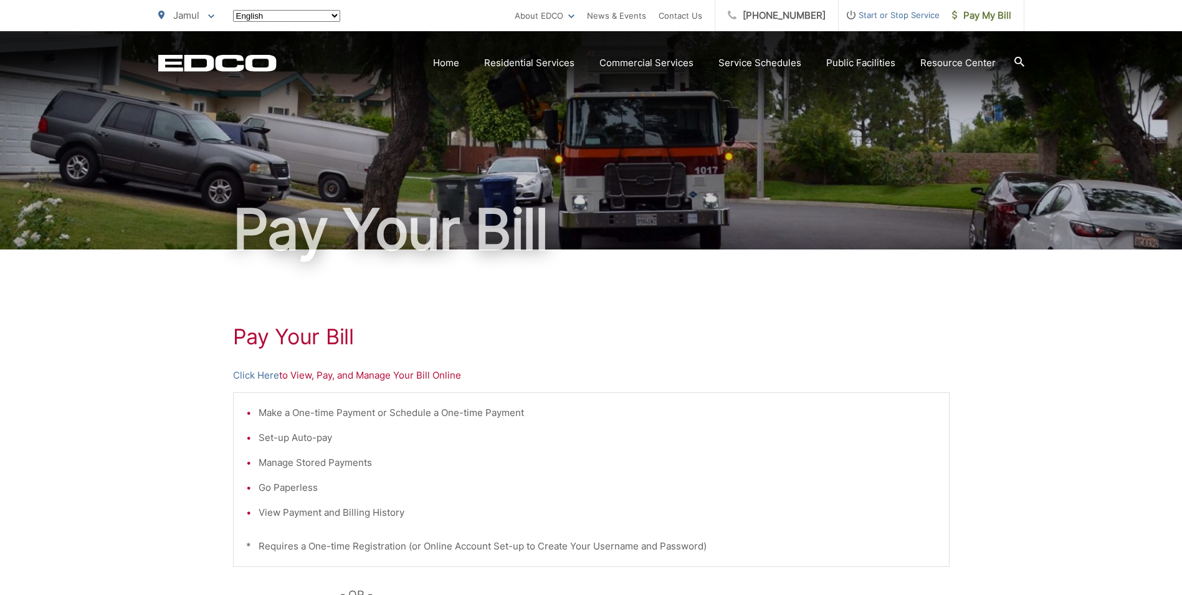 Image resolution: width=1182 pixels, height=595 pixels. What do you see at coordinates (591, 375) in the screenshot?
I see `p: to View, Pay, and Manage Your Bill Online` at bounding box center [591, 375].